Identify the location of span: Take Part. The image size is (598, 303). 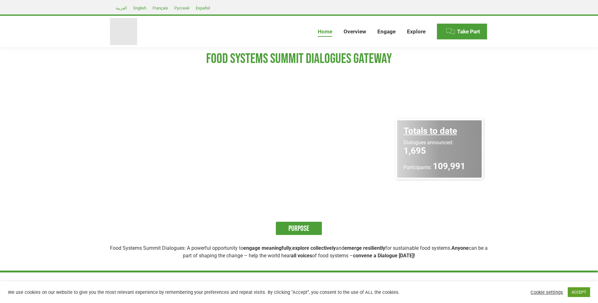
(469, 32).